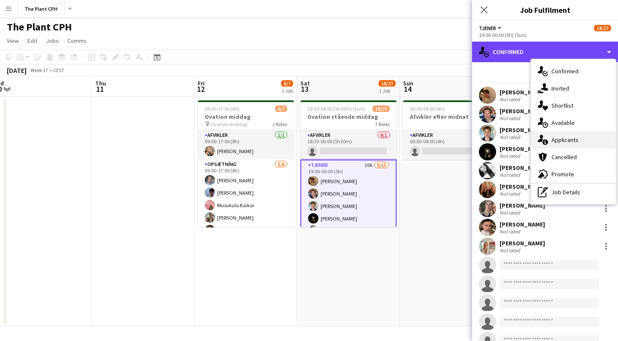 This screenshot has width=618, height=341. I want to click on span: 14, so click(408, 89).